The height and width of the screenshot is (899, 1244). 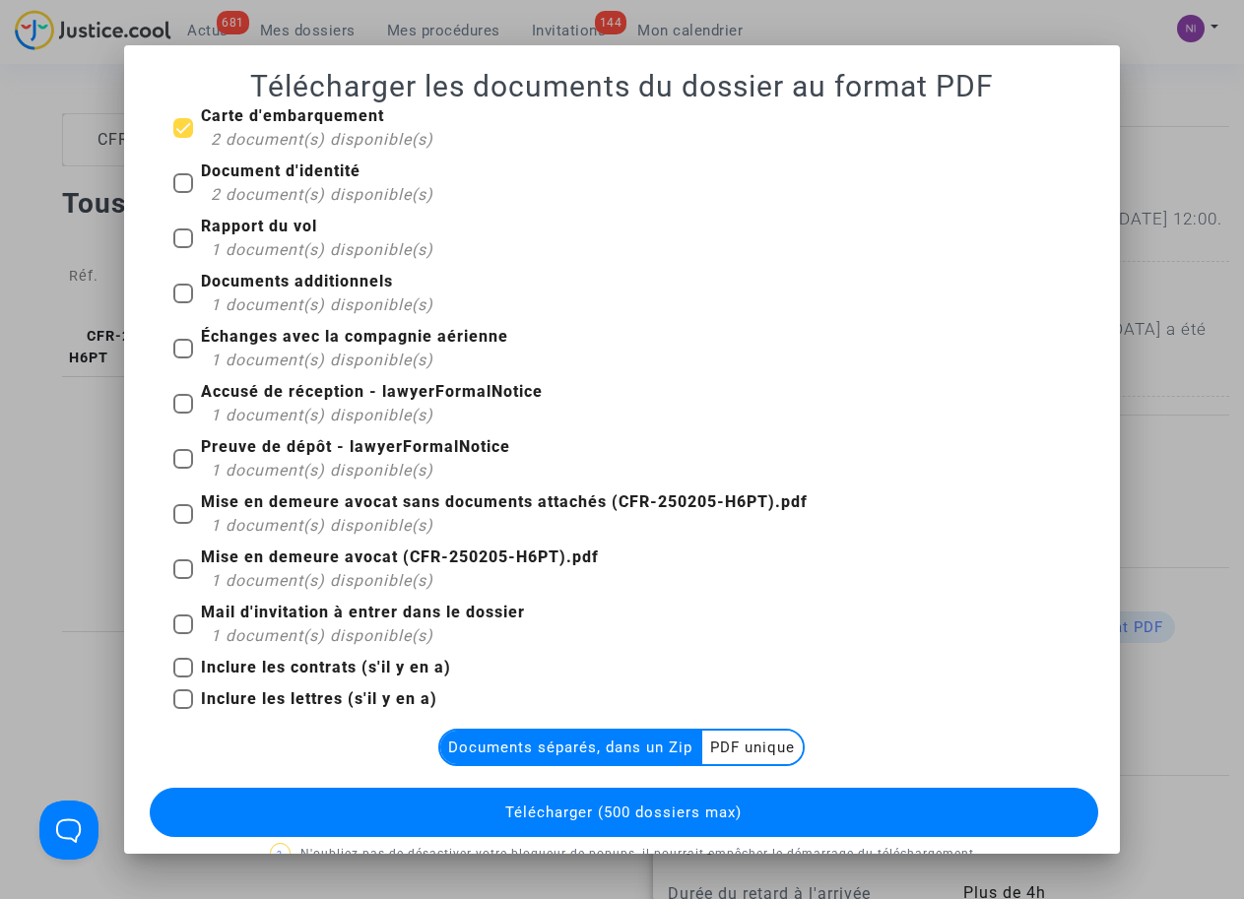 I want to click on button: Télécharger (500 dossiers max), so click(x=623, y=812).